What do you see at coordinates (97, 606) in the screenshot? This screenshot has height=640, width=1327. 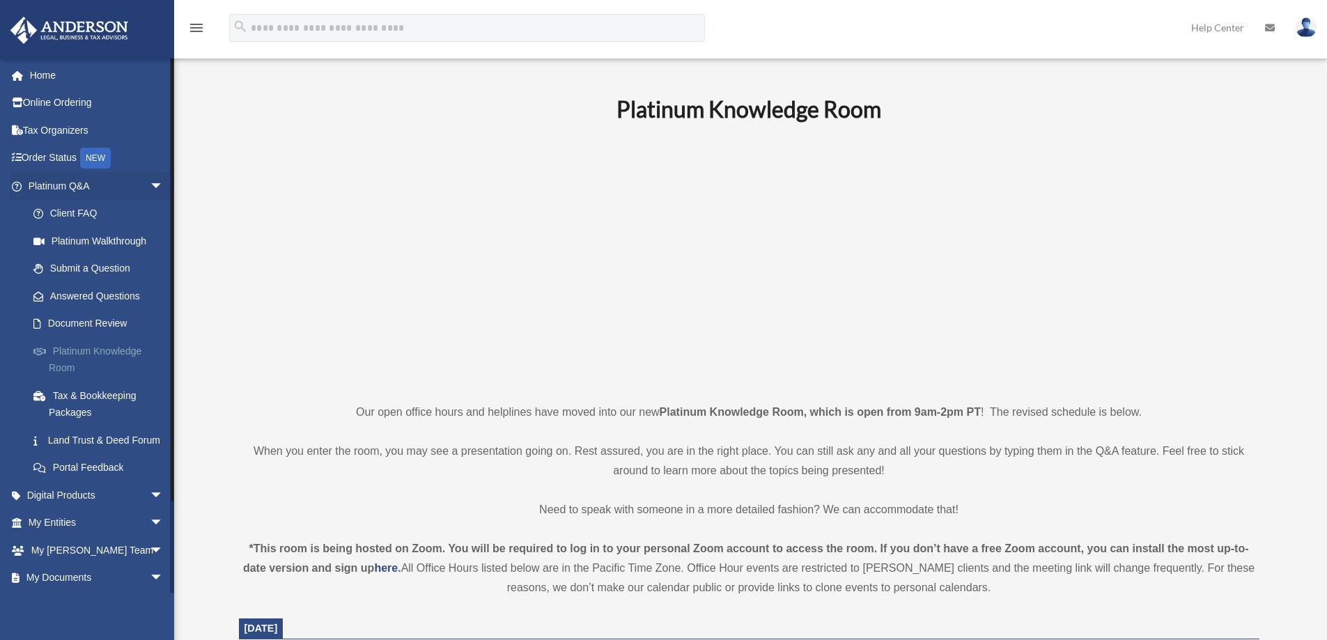 I see `a: Online Learningarrow_drop_down` at bounding box center [97, 606].